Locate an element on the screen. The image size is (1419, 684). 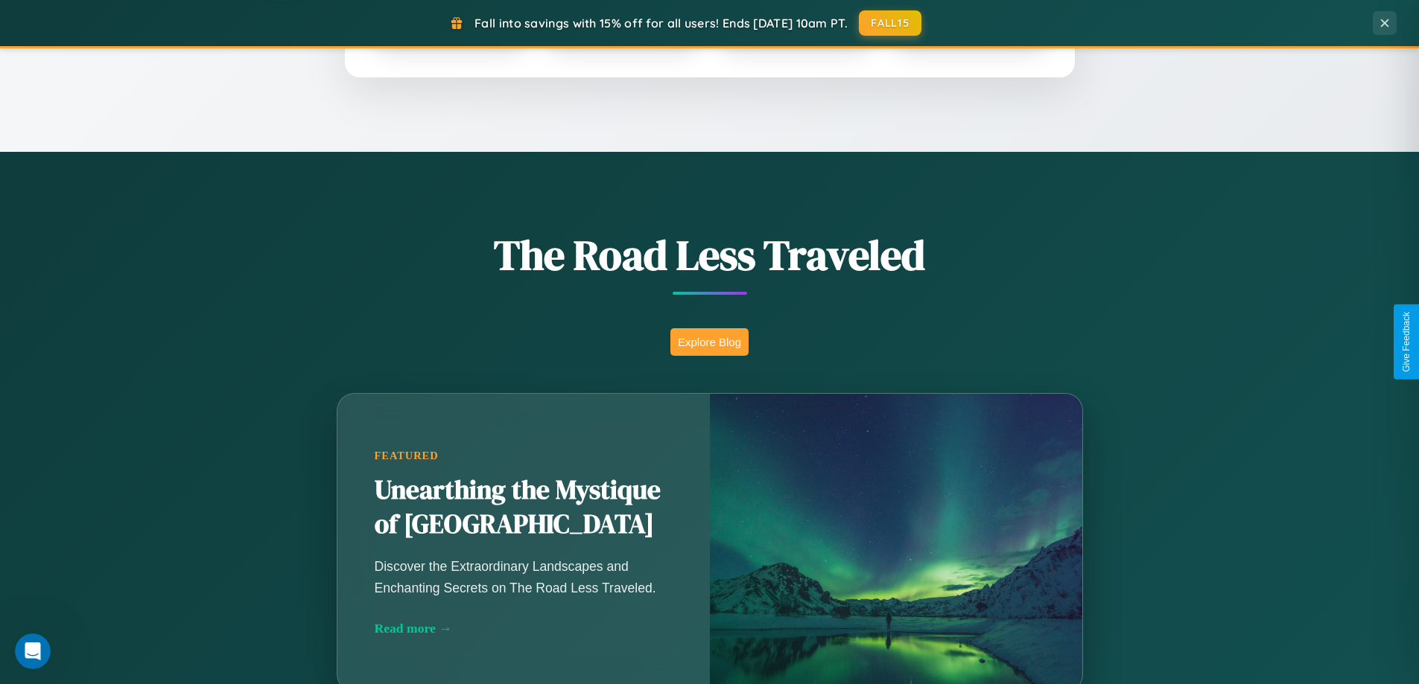
h1: The Road Less Traveled is located at coordinates (710, 255).